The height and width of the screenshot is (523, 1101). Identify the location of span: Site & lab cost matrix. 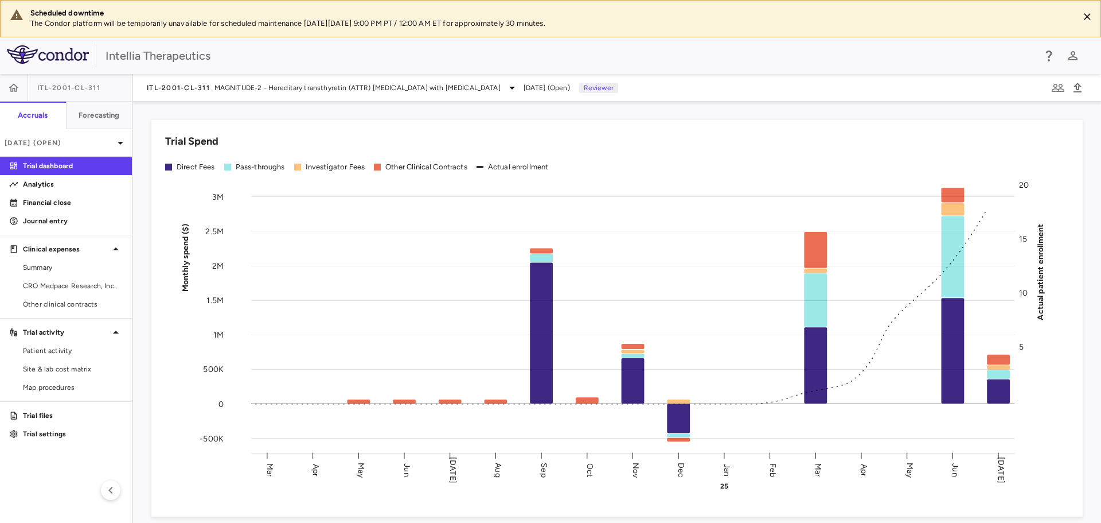
(73, 369).